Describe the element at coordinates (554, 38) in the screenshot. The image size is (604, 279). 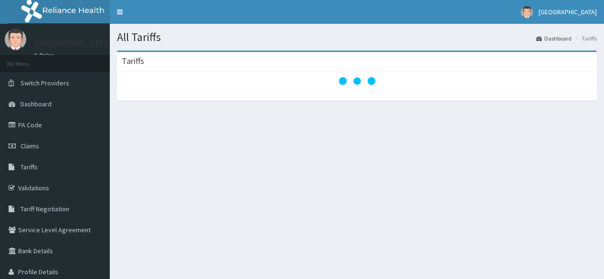
I see `a: Dashboard` at that location.